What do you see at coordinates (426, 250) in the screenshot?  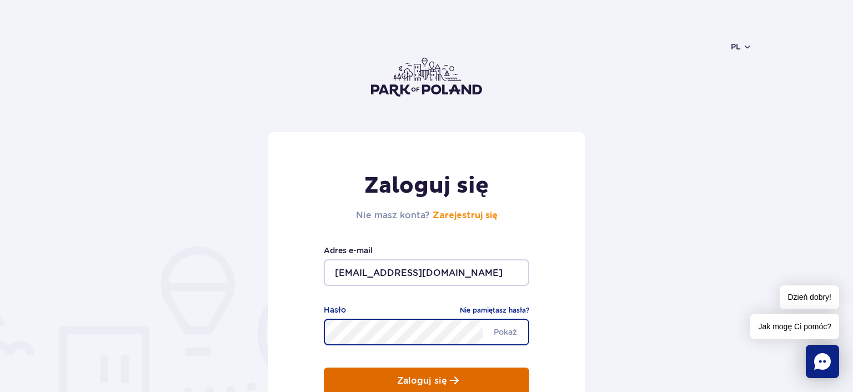 I see `label: Adres e-mail` at bounding box center [426, 250].